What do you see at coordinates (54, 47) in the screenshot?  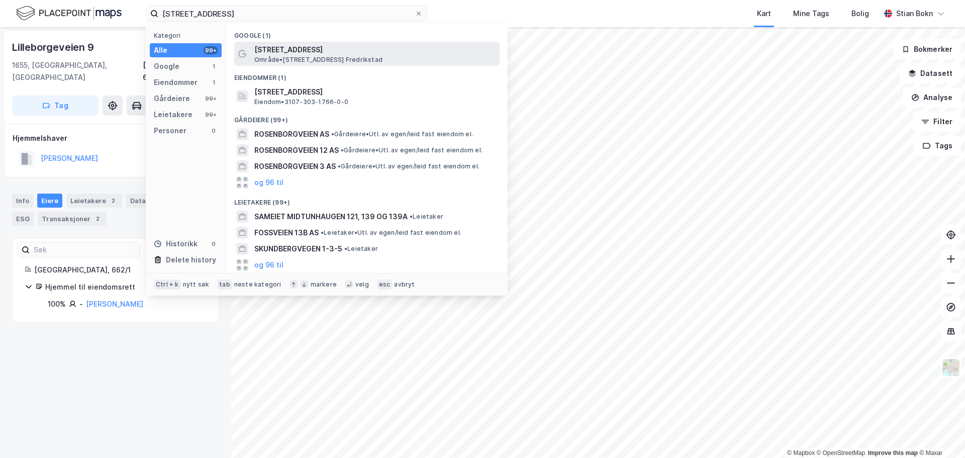 I see `div: Lilleborgeveien 9` at bounding box center [54, 47].